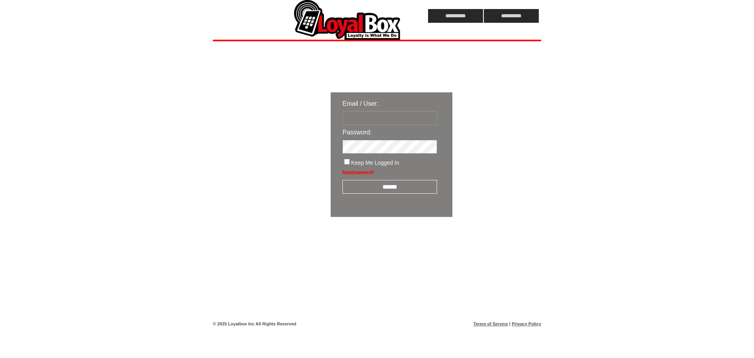 This screenshot has height=358, width=754. What do you see at coordinates (491, 324) in the screenshot?
I see `a: Terms of Service` at bounding box center [491, 324].